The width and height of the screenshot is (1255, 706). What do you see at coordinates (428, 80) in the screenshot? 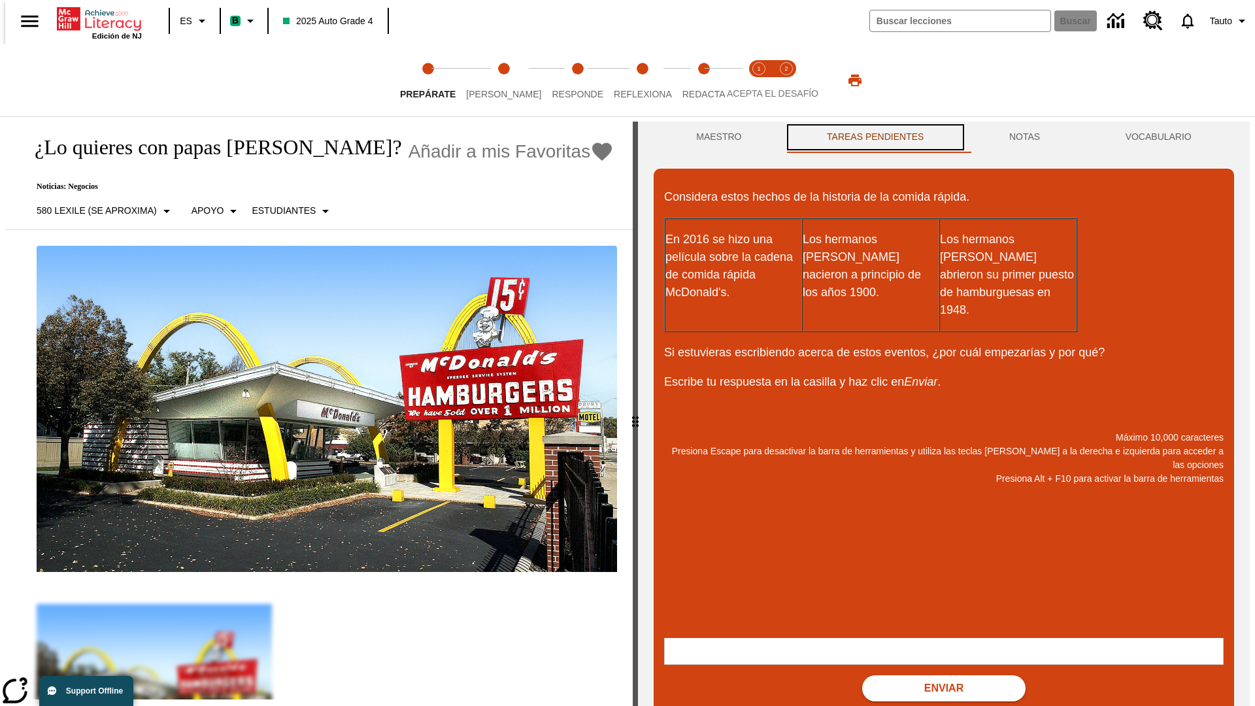
I see `button: Prepárate step 1 of 5` at bounding box center [428, 80].